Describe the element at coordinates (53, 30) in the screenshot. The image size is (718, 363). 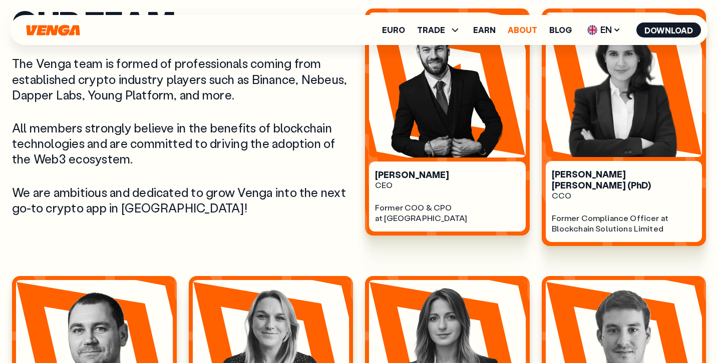
I see `a: Home` at that location.